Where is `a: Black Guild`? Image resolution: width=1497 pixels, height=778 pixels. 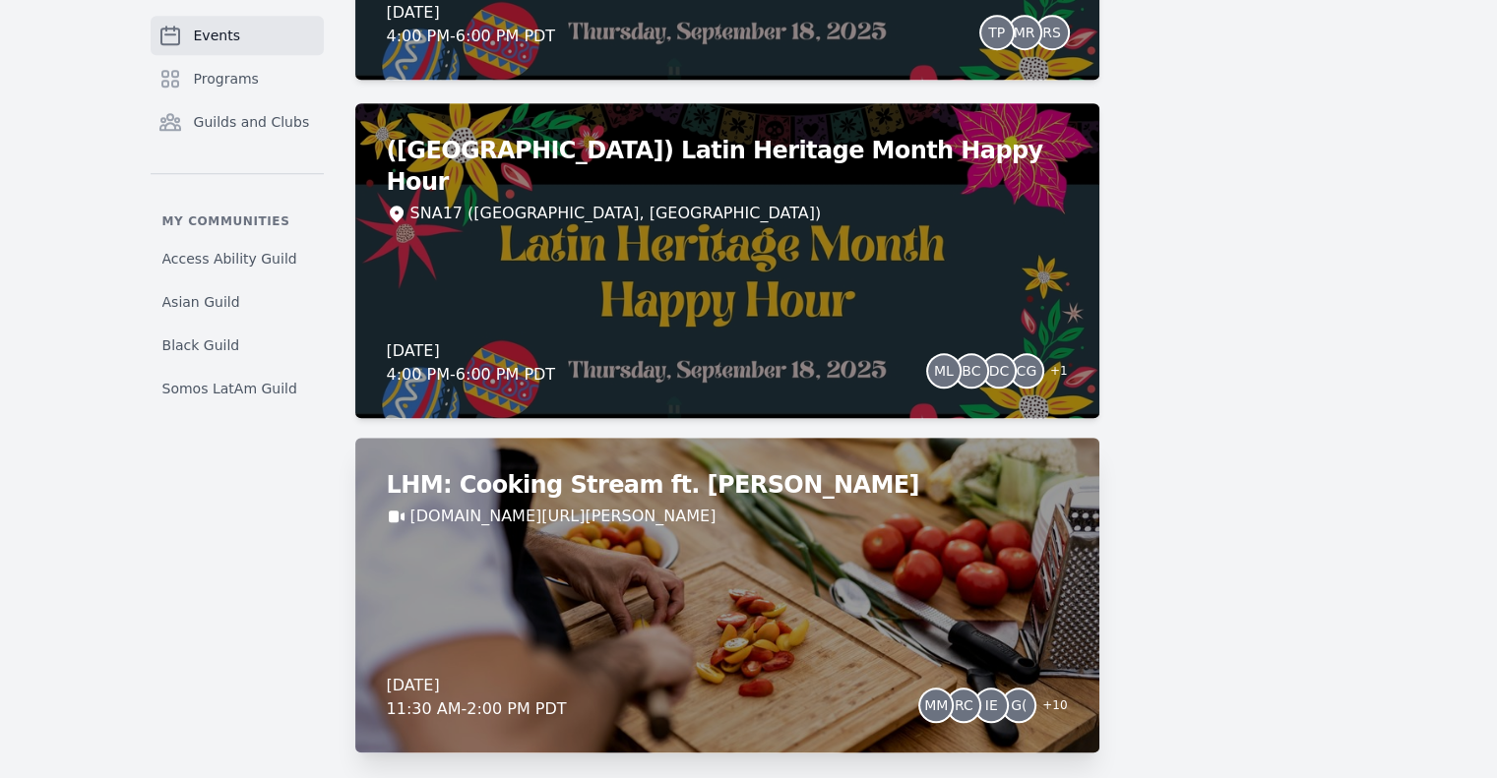
a: Black Guild is located at coordinates (237, 345).